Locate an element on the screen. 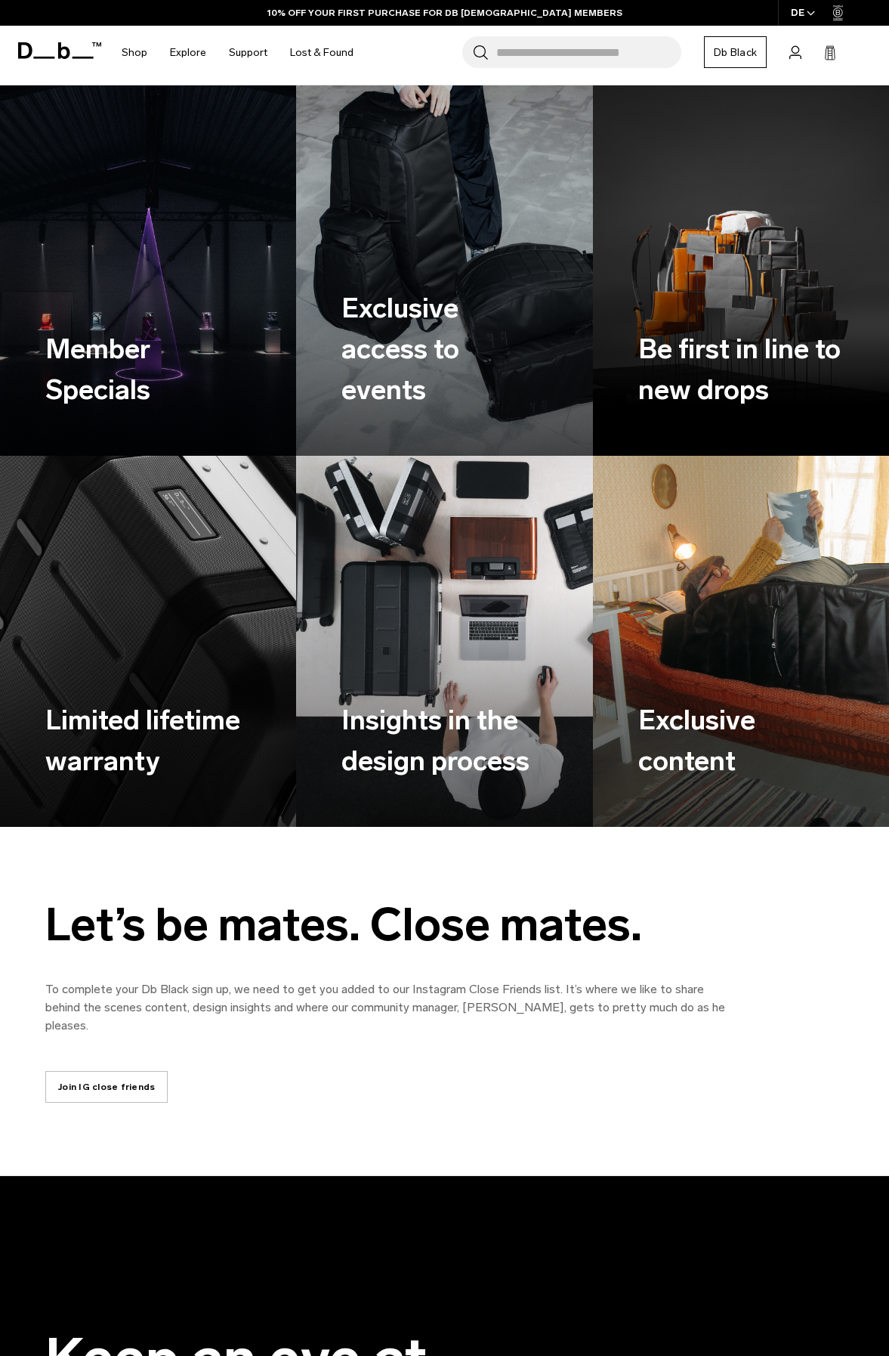 Image resolution: width=889 pixels, height=1356 pixels. a: Support is located at coordinates (248, 52).